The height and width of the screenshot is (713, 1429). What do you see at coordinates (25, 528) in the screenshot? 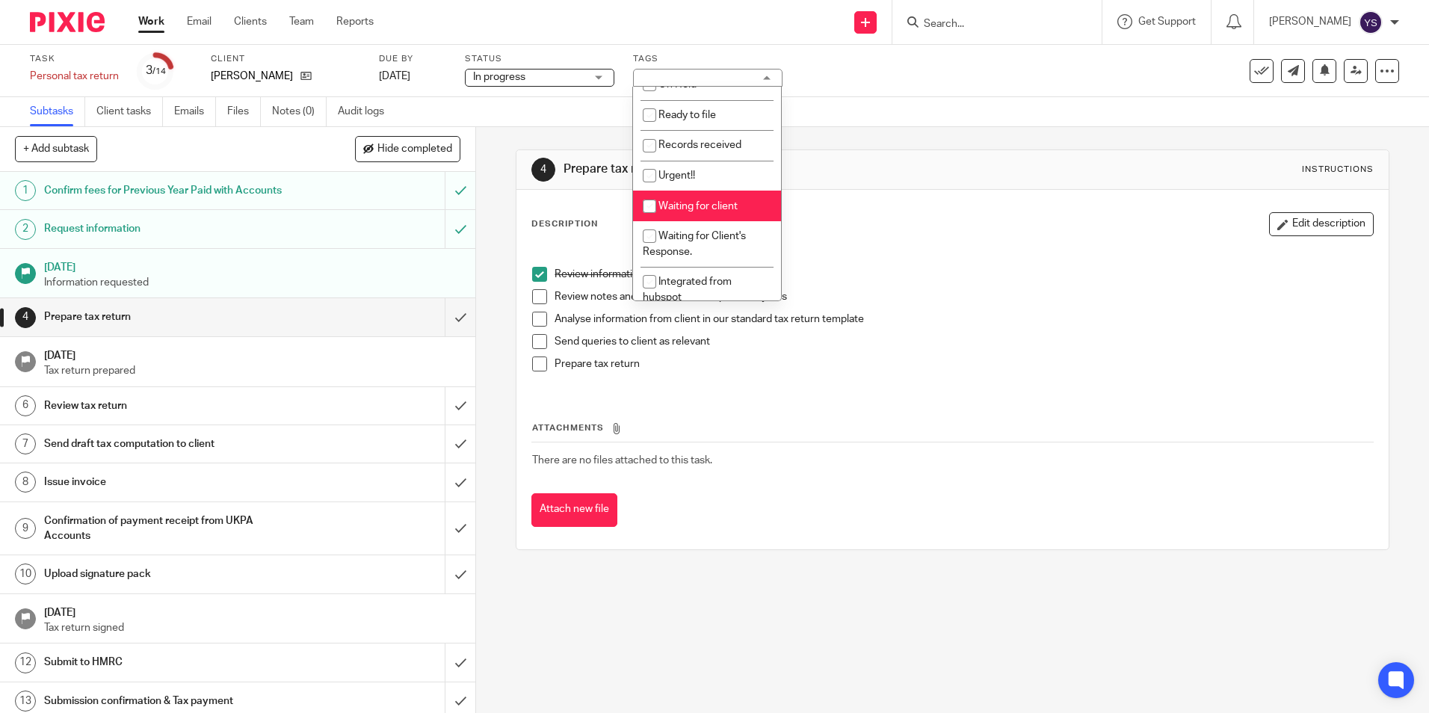
I see `div: 9` at bounding box center [25, 528].